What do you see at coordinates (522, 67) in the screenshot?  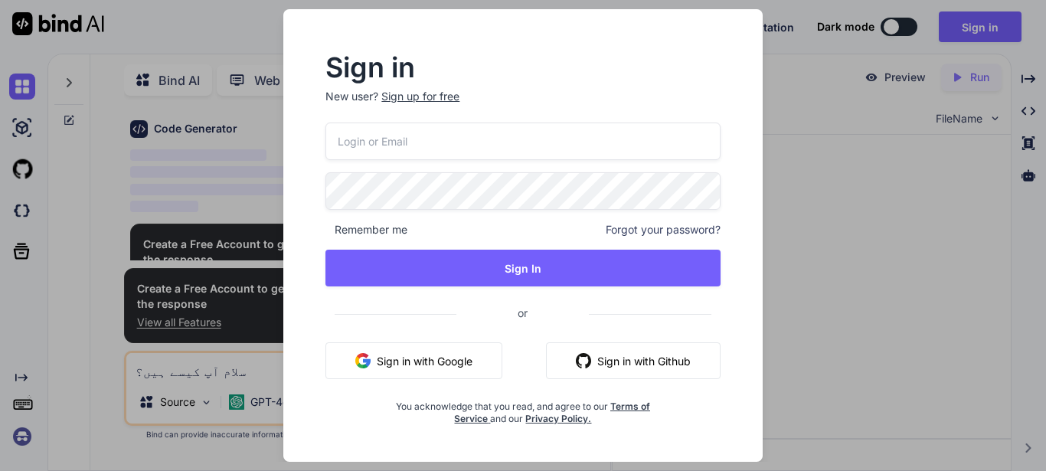 I see `h2: Sign in` at bounding box center [522, 67].